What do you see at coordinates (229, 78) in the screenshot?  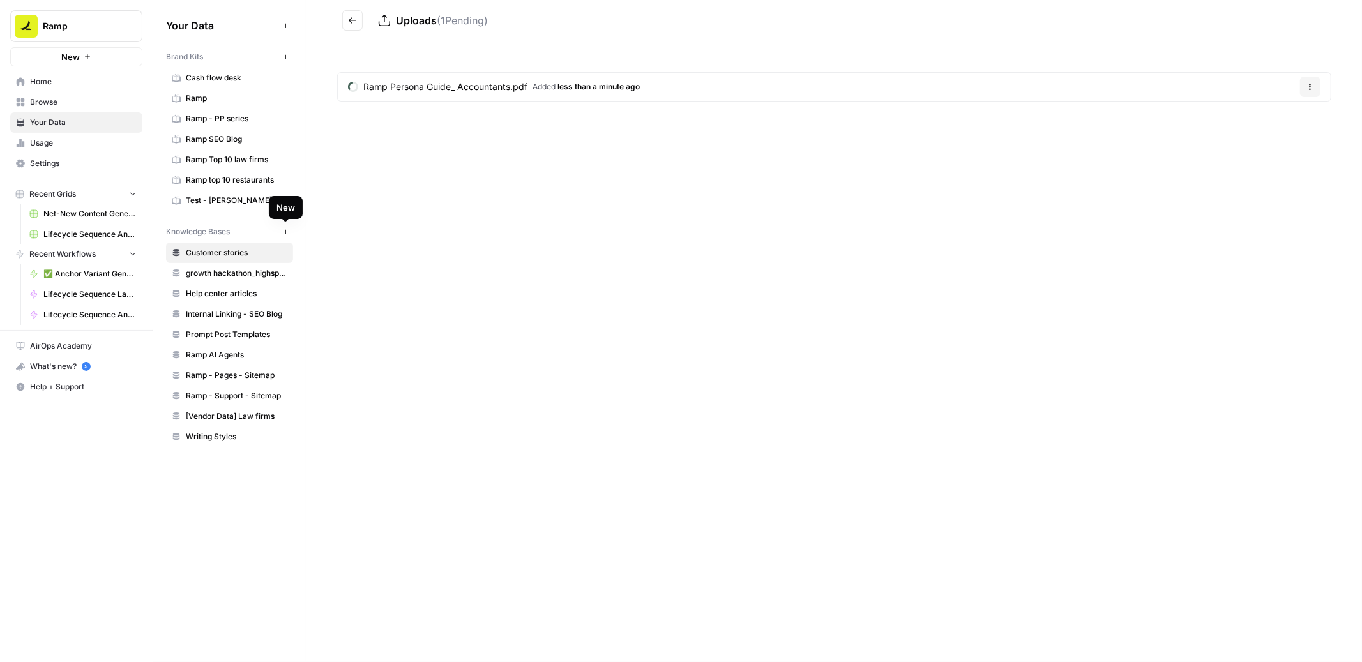 I see `a: Cash flow desk` at bounding box center [229, 78].